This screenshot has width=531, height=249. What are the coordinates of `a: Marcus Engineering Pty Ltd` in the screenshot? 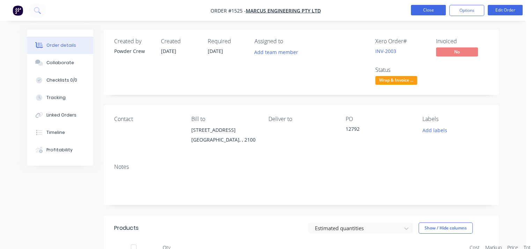 It's located at (283, 10).